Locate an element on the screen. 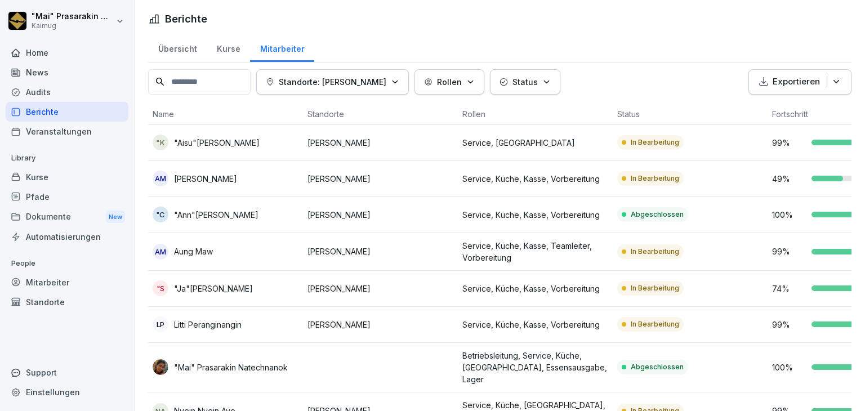 Image resolution: width=865 pixels, height=411 pixels. p: 49 % is located at coordinates (789, 178).